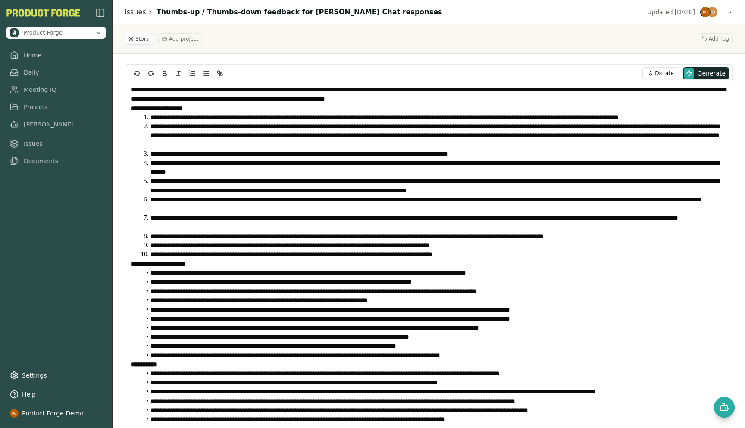  Describe the element at coordinates (206, 73) in the screenshot. I see `button: Bullet` at that location.